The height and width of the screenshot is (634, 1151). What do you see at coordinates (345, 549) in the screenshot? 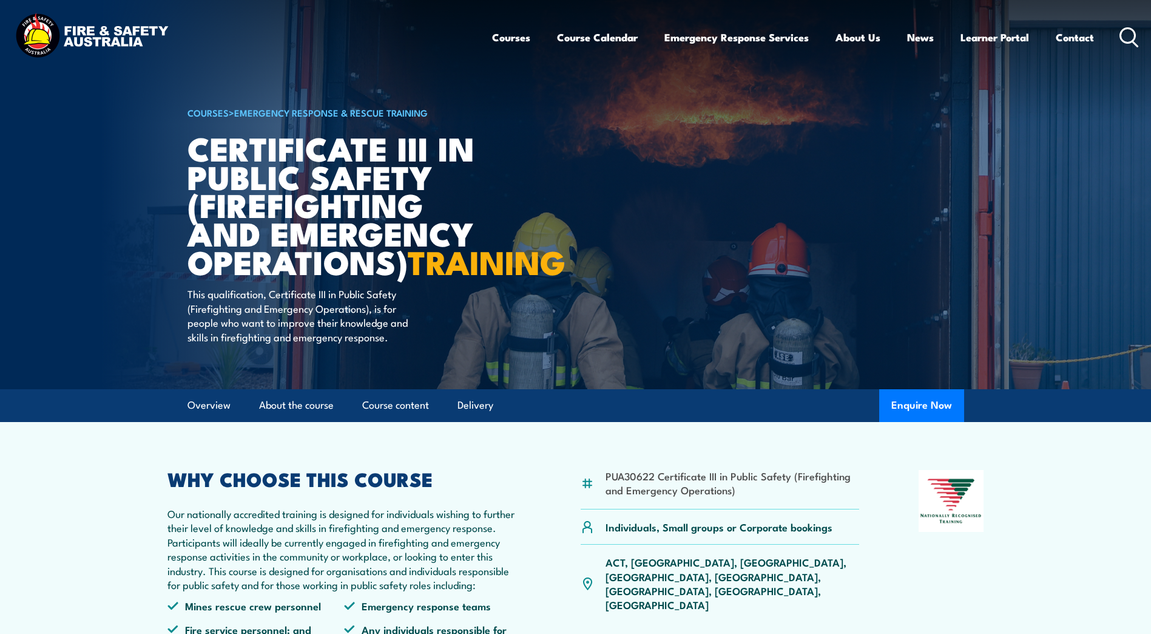
I see `p: Our nationally accredited training is designed for individuals wishing to further their level of ...` at bounding box center [345, 549].